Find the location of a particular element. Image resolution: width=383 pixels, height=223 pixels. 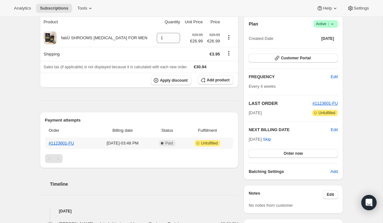

span: Subscriptions is located at coordinates (54, 8).